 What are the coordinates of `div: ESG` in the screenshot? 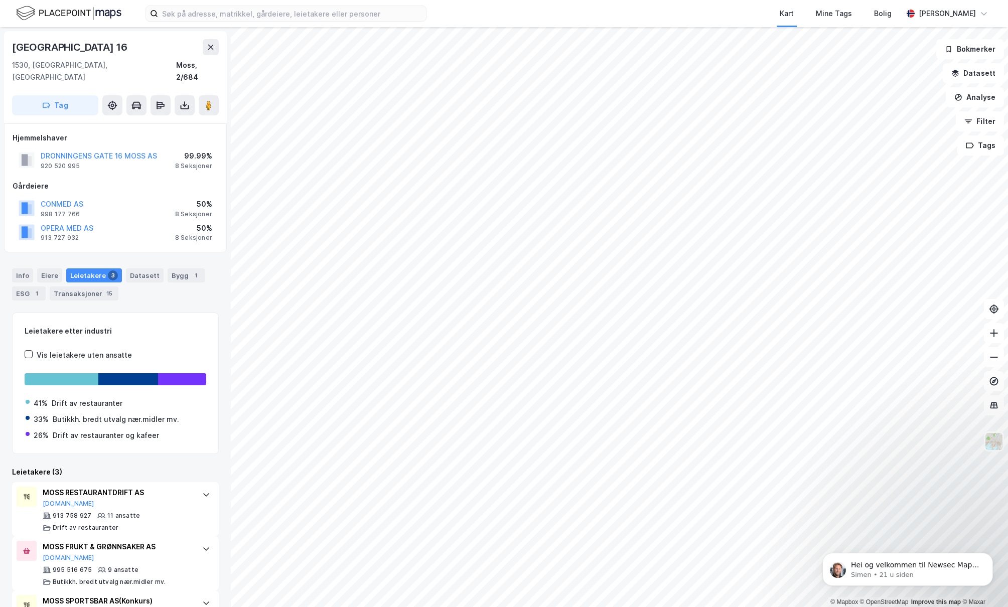 It's located at (29, 294).